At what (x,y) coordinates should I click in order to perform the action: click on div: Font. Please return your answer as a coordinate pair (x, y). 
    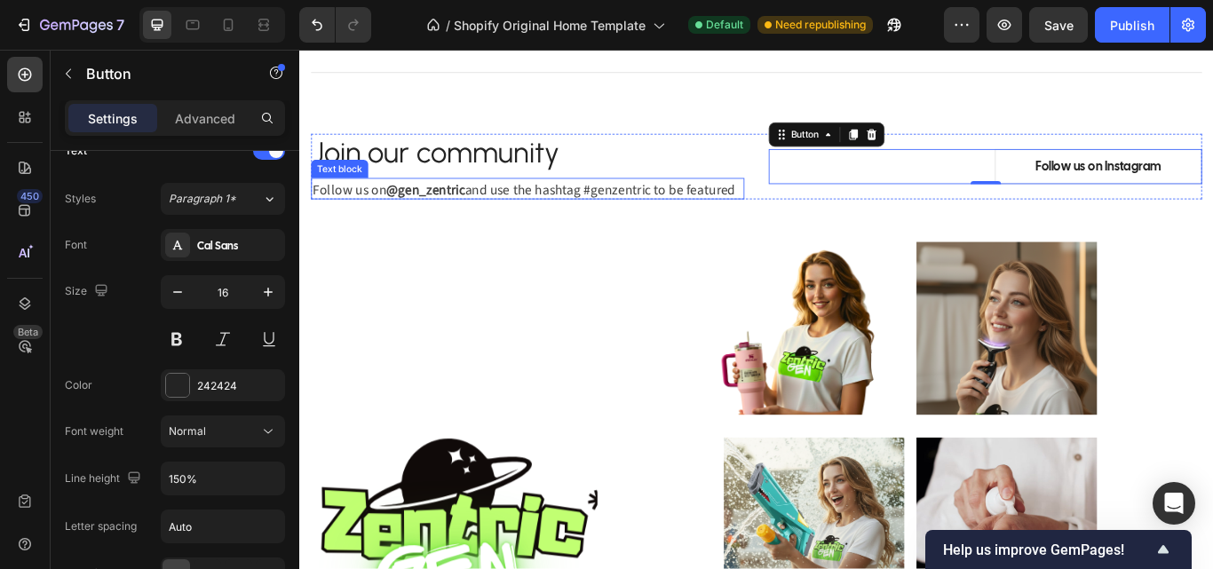
    Looking at the image, I should click on (75, 245).